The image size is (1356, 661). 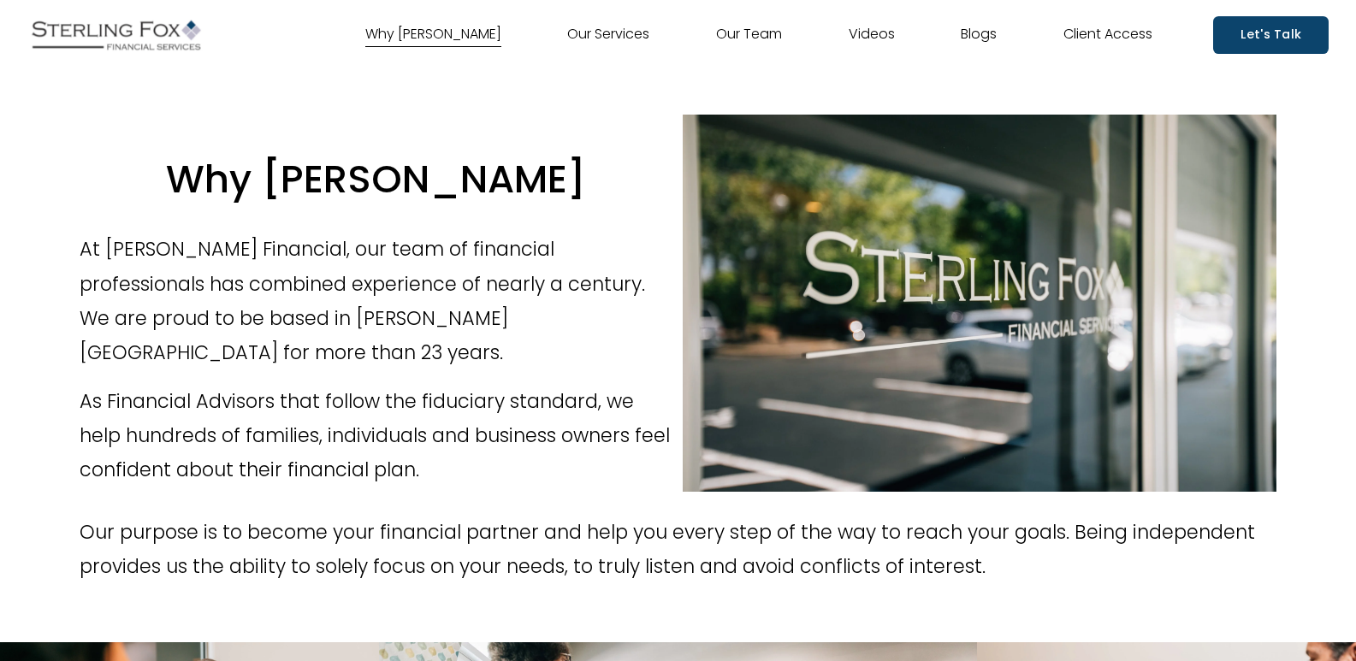 I want to click on a: Blogs, so click(x=979, y=35).